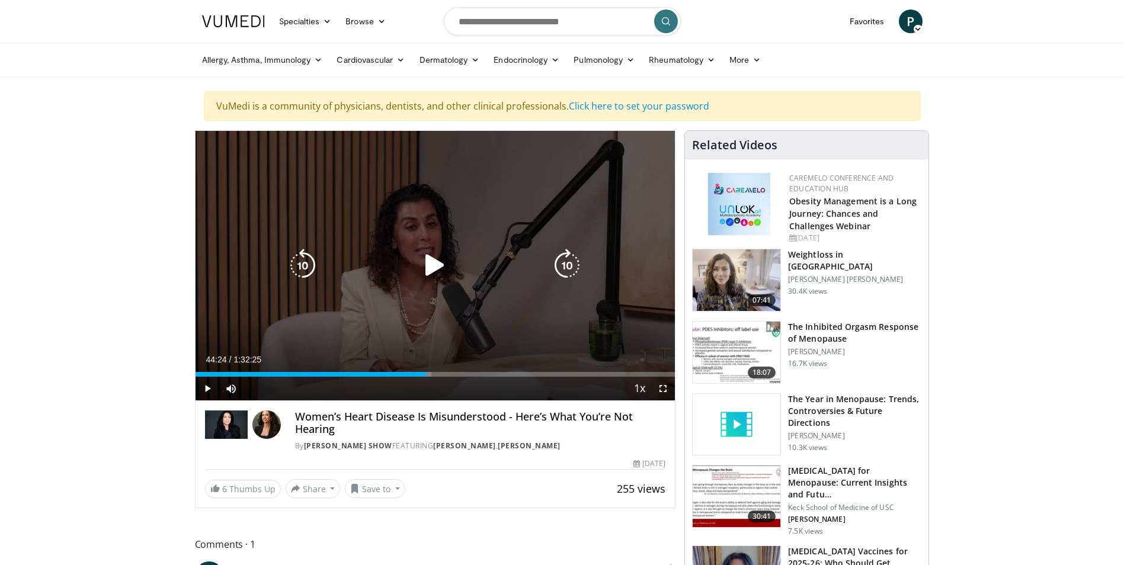  Describe the element at coordinates (370, 60) in the screenshot. I see `a: Cardiovascular` at that location.